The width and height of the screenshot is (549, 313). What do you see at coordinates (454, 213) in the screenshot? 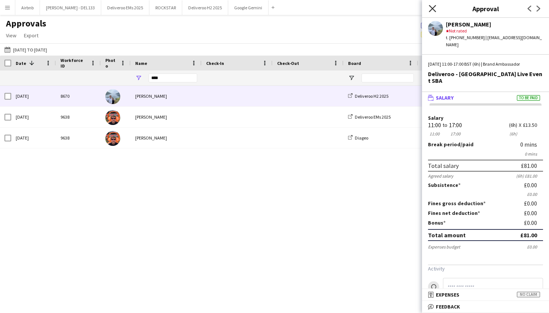
I see `label: Fines net deduction` at bounding box center [454, 213].